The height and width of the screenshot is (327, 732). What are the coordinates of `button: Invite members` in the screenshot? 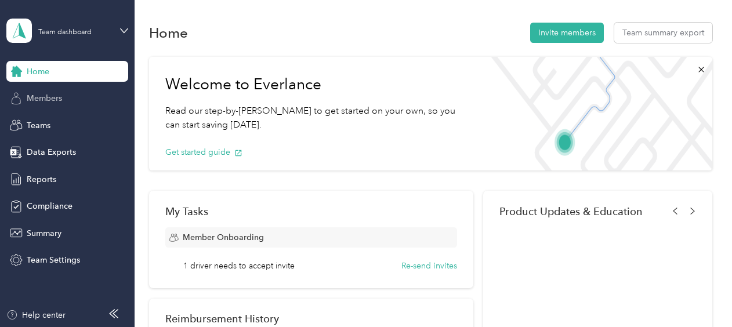 It's located at (567, 32).